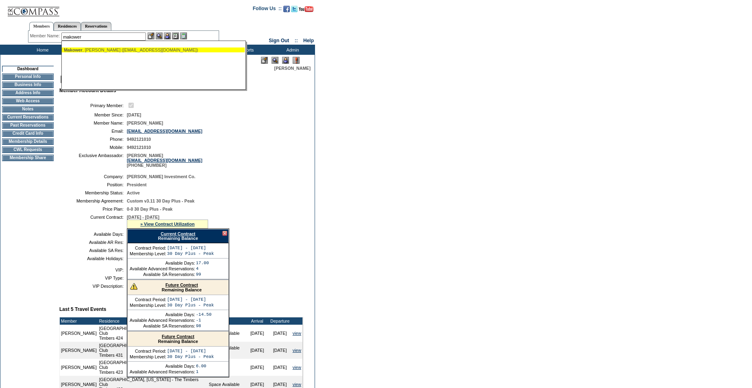 The width and height of the screenshot is (752, 388). What do you see at coordinates (153, 321) in the screenshot?
I see `td: Residence` at bounding box center [153, 321].